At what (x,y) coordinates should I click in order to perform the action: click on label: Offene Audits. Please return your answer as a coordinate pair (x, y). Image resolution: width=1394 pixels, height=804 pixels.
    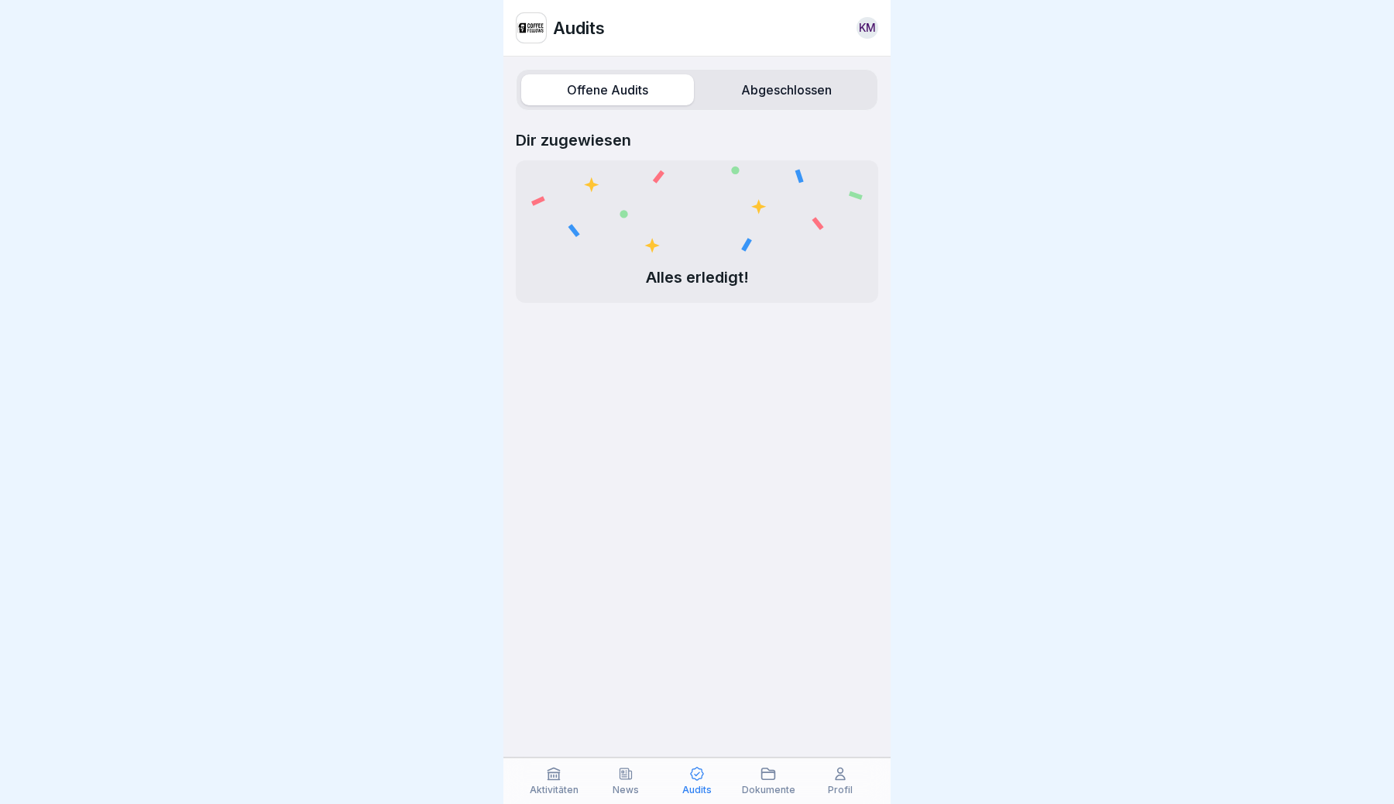
    Looking at the image, I should click on (607, 90).